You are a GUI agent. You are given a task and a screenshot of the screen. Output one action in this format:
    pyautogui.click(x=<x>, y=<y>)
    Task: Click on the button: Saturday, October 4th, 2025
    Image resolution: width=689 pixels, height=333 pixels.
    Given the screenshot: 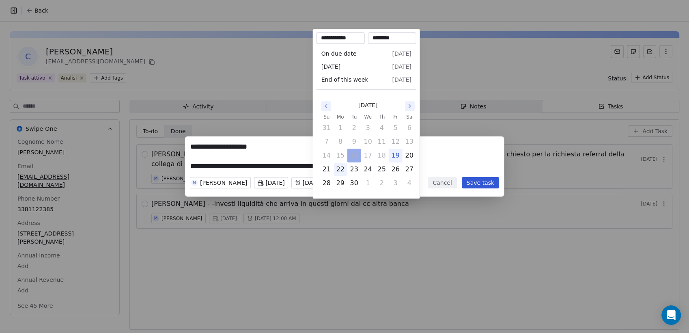 What is the action you would take?
    pyautogui.click(x=410, y=183)
    